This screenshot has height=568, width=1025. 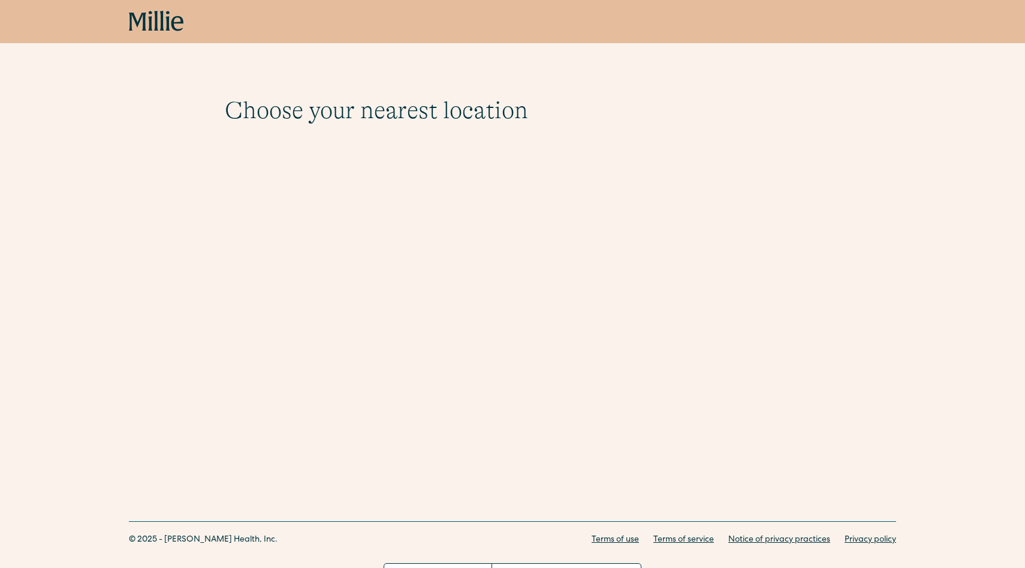 What do you see at coordinates (870, 539) in the screenshot?
I see `a: Privacy policy` at bounding box center [870, 539].